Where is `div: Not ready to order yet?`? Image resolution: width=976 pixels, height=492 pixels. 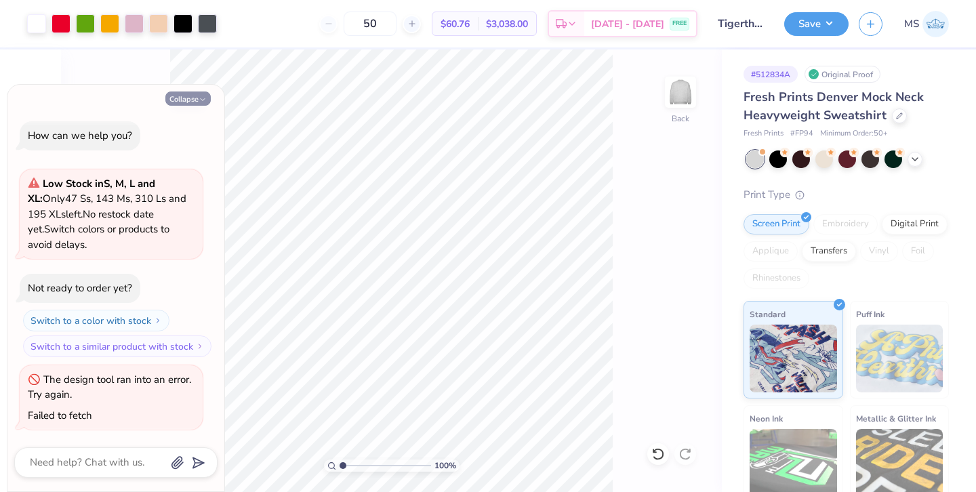 div: Not ready to order yet? is located at coordinates (80, 288).